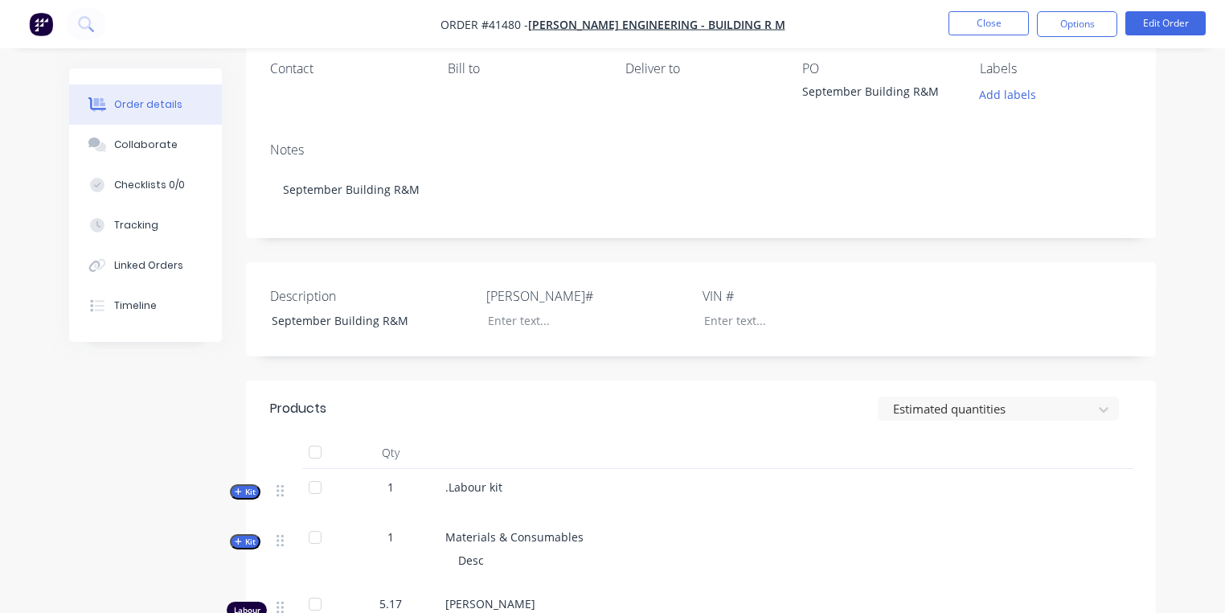 This screenshot has width=1225, height=613. Describe the element at coordinates (989, 23) in the screenshot. I see `button: Close` at that location.